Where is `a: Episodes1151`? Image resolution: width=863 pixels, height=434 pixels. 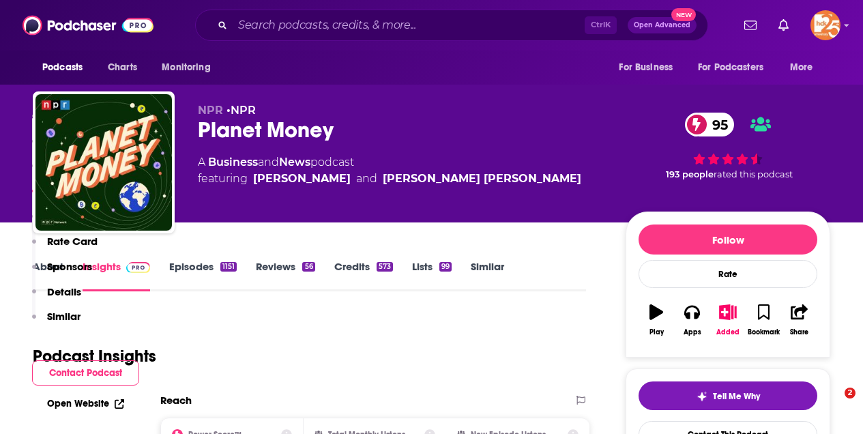 a: Episodes1151 is located at coordinates (203, 275).